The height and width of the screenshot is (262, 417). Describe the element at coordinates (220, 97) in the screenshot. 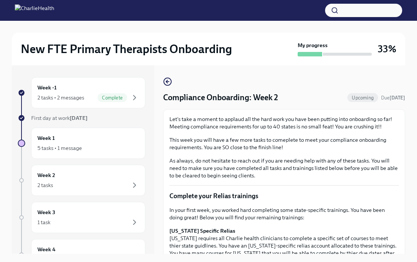

I see `h4: Compliance Onboarding: Week 2` at that location.